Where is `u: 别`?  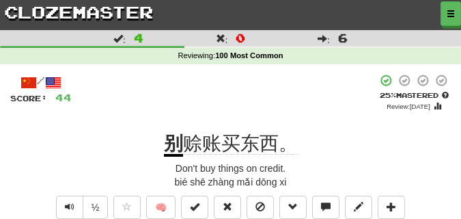
u: 别 is located at coordinates (173, 144).